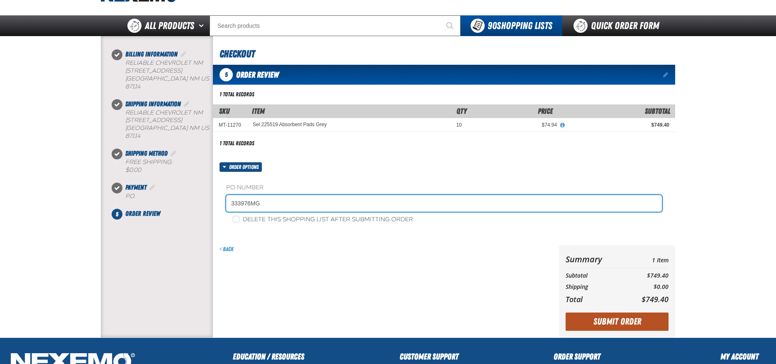 The width and height of the screenshot is (776, 364). Describe the element at coordinates (515, 125) in the screenshot. I see `div: $74.94` at that location.